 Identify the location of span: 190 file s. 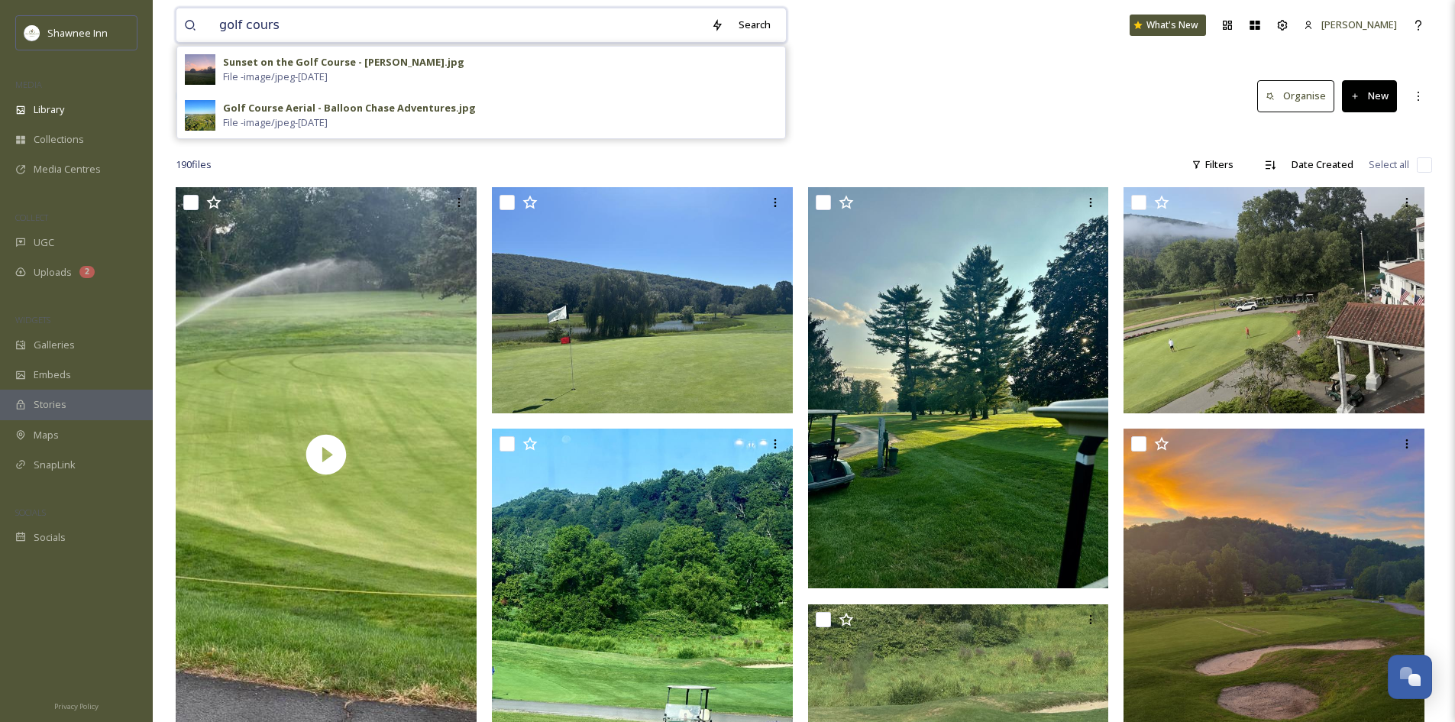
(193, 164).